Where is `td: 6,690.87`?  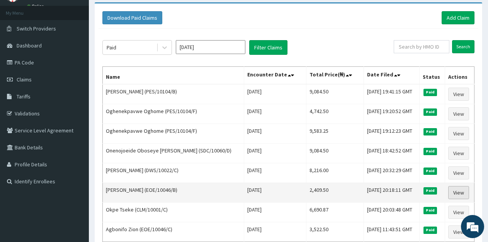
td: 6,690.87 is located at coordinates (335, 213).